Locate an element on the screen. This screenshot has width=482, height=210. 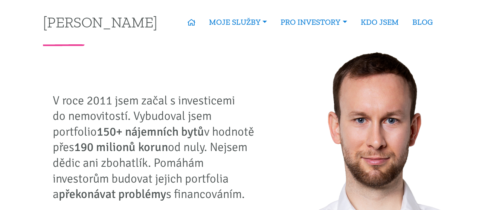
a: BLOG is located at coordinates (422, 22).